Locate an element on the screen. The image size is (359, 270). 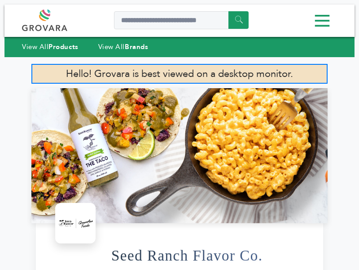
strong: Products is located at coordinates (63, 47).